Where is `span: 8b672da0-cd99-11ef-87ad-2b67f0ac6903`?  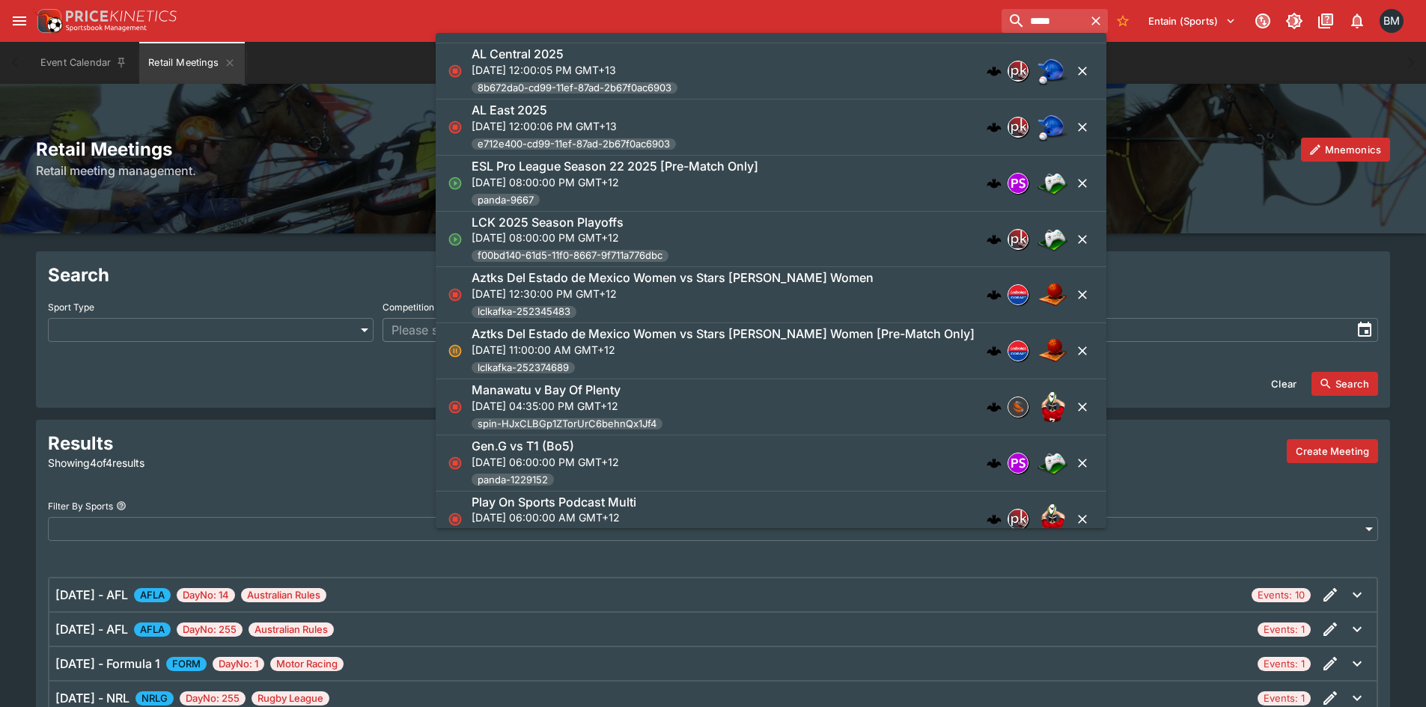
span: 8b672da0-cd99-11ef-87ad-2b67f0ac6903 is located at coordinates (574, 88).